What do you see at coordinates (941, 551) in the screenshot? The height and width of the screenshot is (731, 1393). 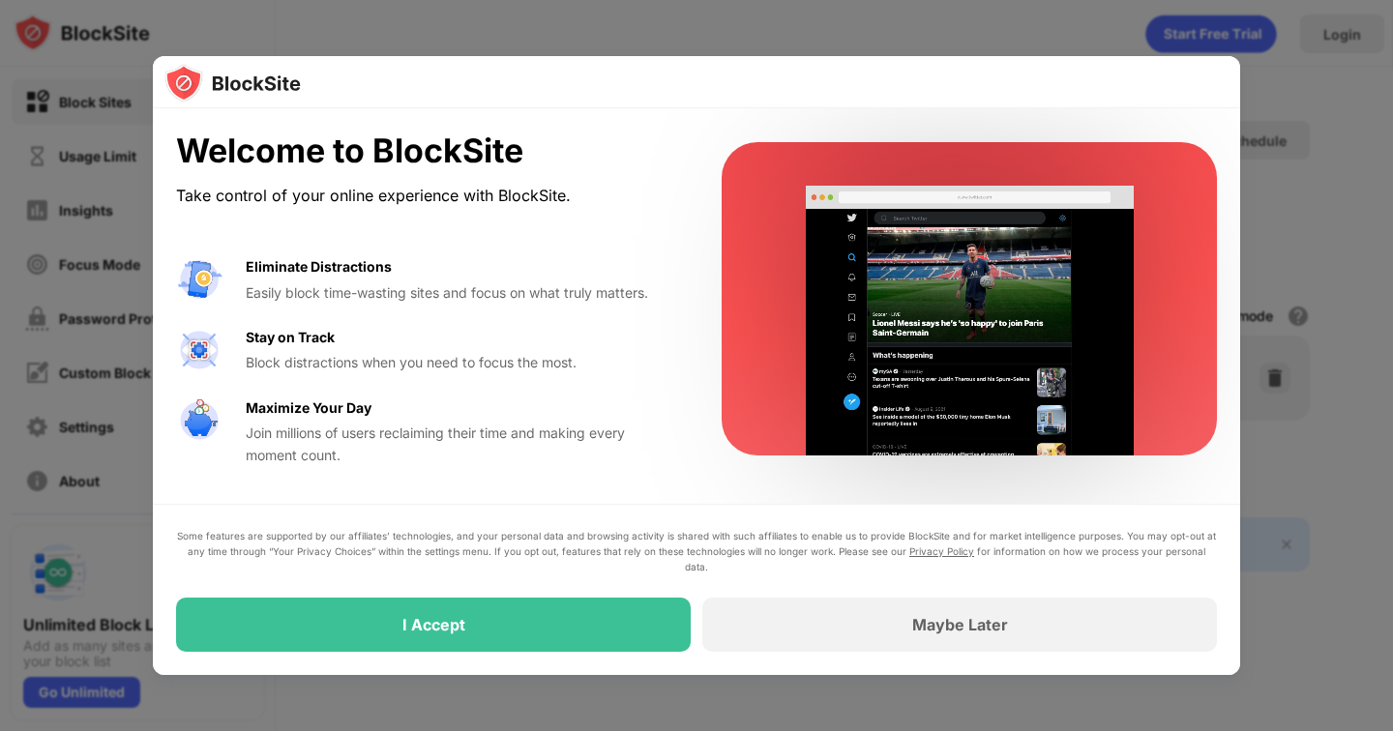 I see `a: Privacy Policy` at bounding box center [941, 551].